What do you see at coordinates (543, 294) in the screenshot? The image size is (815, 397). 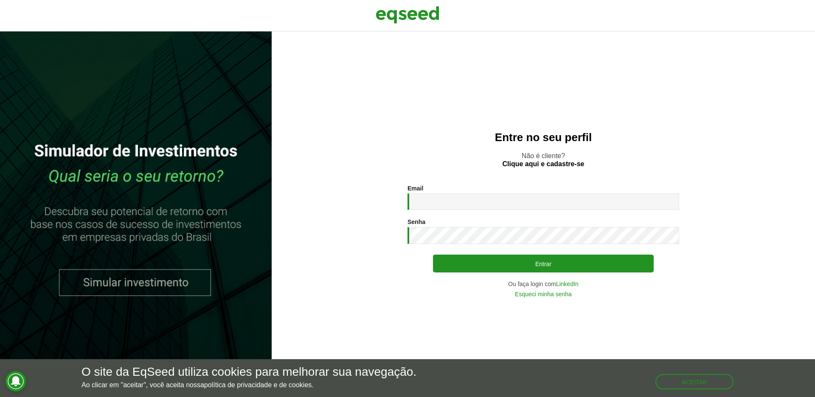 I see `a: Esqueci minha senha` at bounding box center [543, 294].